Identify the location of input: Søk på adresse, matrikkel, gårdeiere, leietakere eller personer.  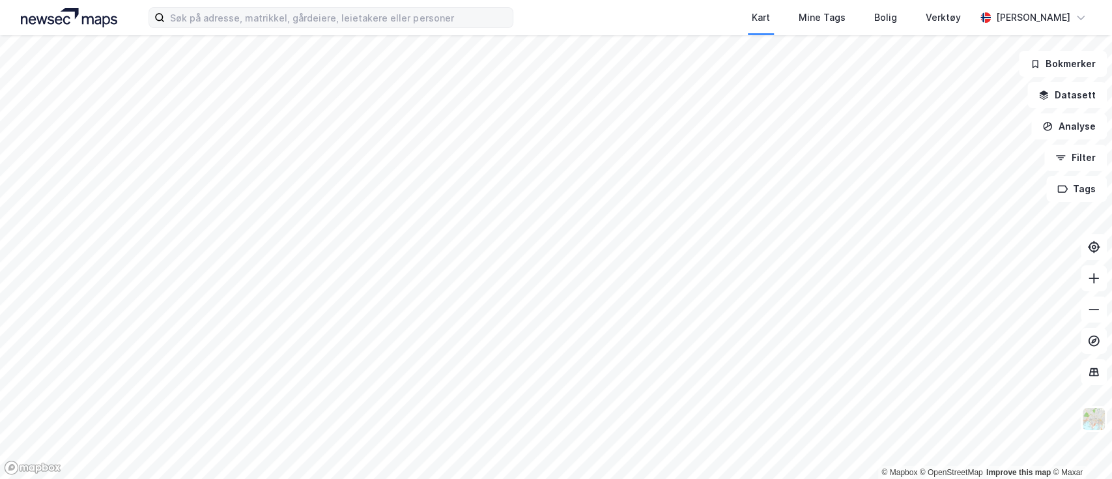
(339, 18).